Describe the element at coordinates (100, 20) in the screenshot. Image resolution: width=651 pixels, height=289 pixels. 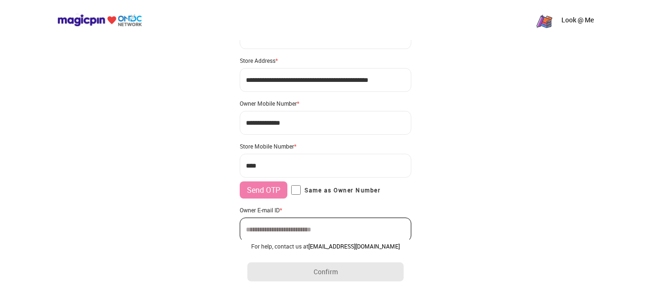
I see `img: ondc-logo-new-small.8a59708e.svg` at that location.